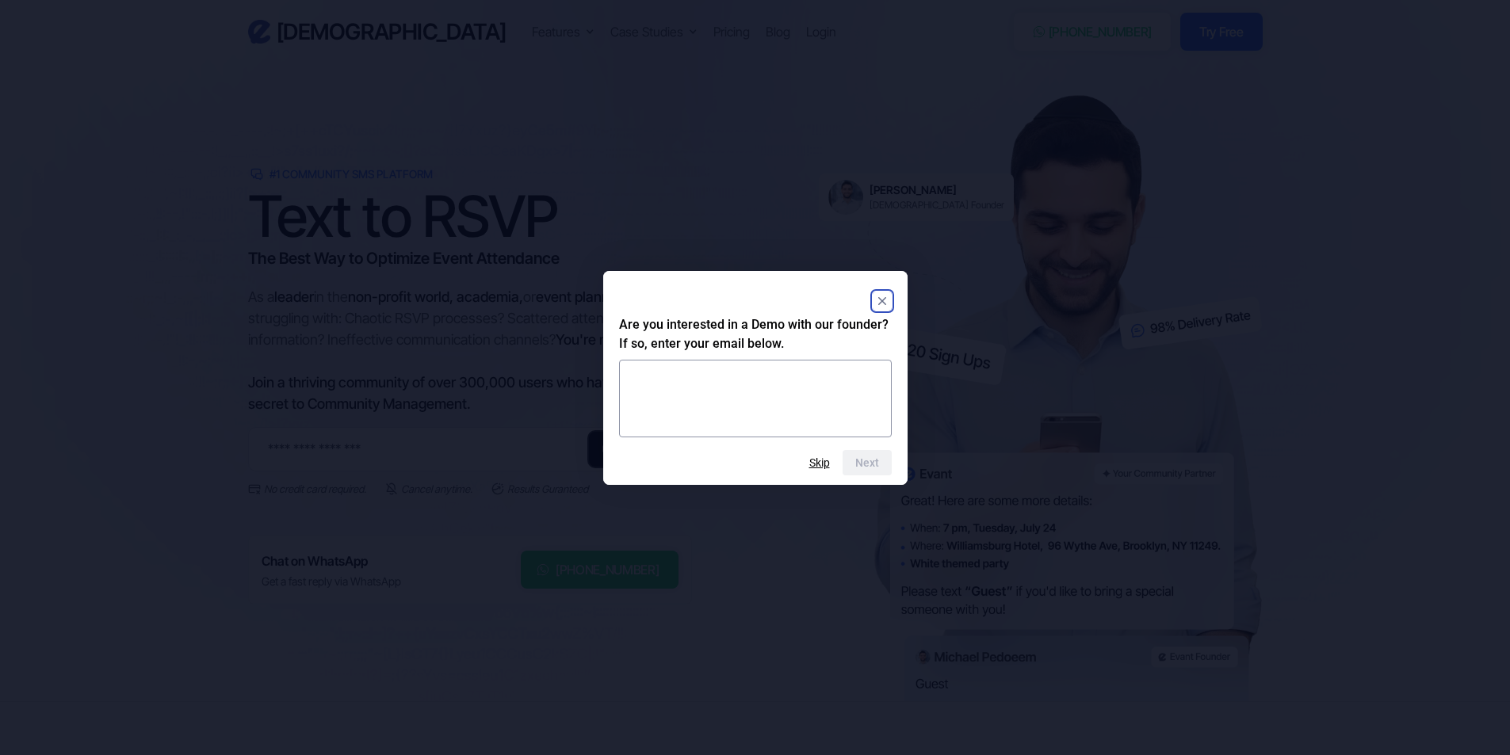 This screenshot has height=755, width=1510. What do you see at coordinates (755, 378) in the screenshot?
I see `dialog: Are you interested in a Demo with our founder? If so, enter your email below.` at bounding box center [755, 378].